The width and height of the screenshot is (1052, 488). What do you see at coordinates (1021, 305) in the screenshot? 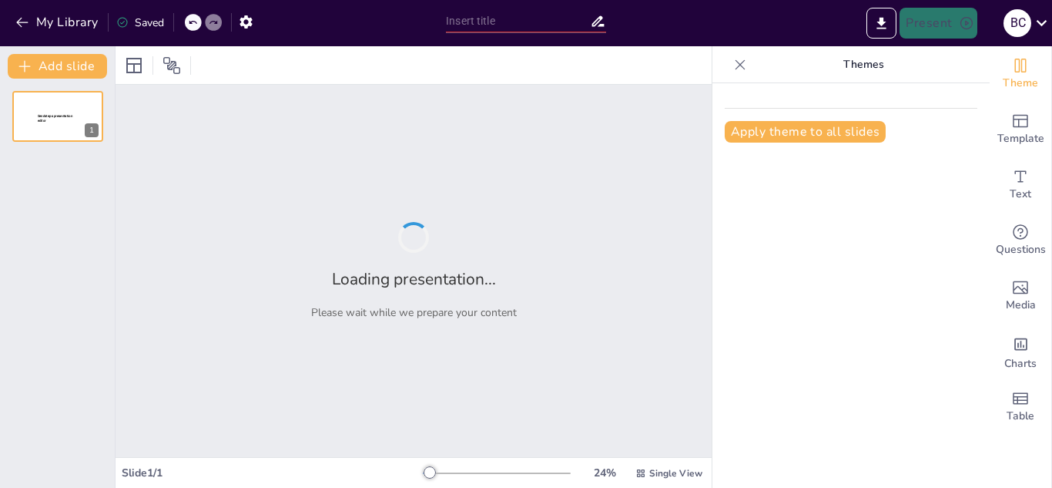
I see `span: Media` at bounding box center [1021, 305].